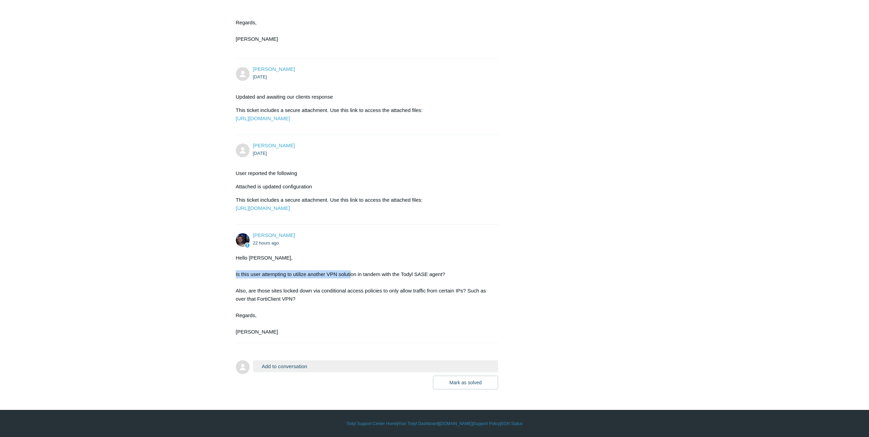 This screenshot has width=869, height=437. What do you see at coordinates (376, 367) in the screenshot?
I see `button: Add to conversation` at bounding box center [376, 367].